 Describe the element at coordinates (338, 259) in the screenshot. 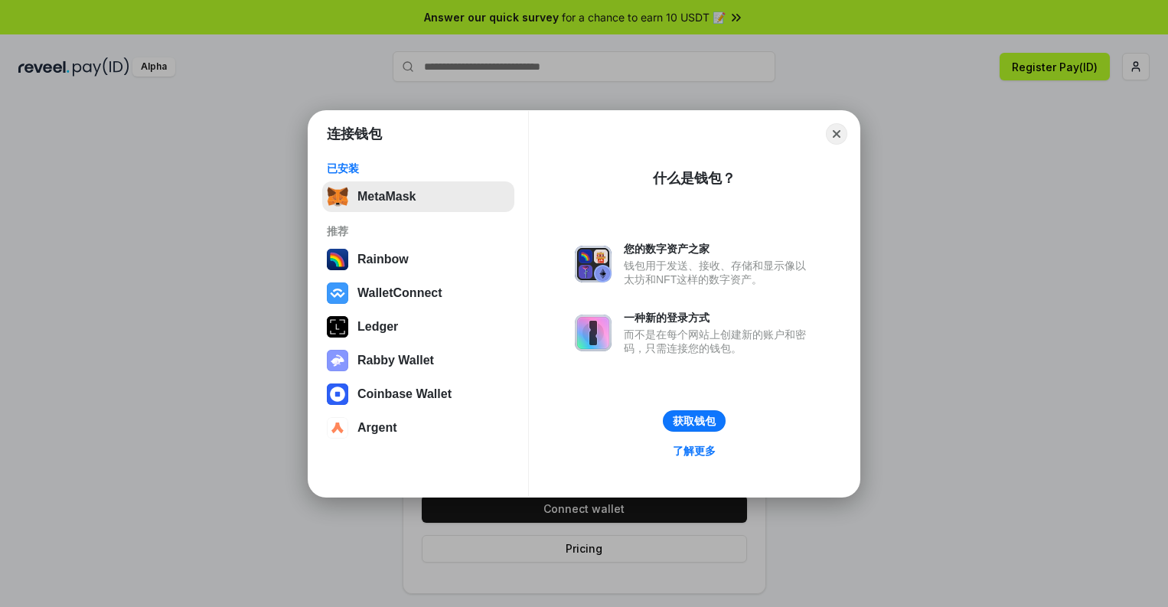

I see `img: svg+xml,%3Csvg%20width%3D%22120%22%20height%3D%22120%22%20viewBox%3D%220%200%20120%20120%22%20fil...` at that location.